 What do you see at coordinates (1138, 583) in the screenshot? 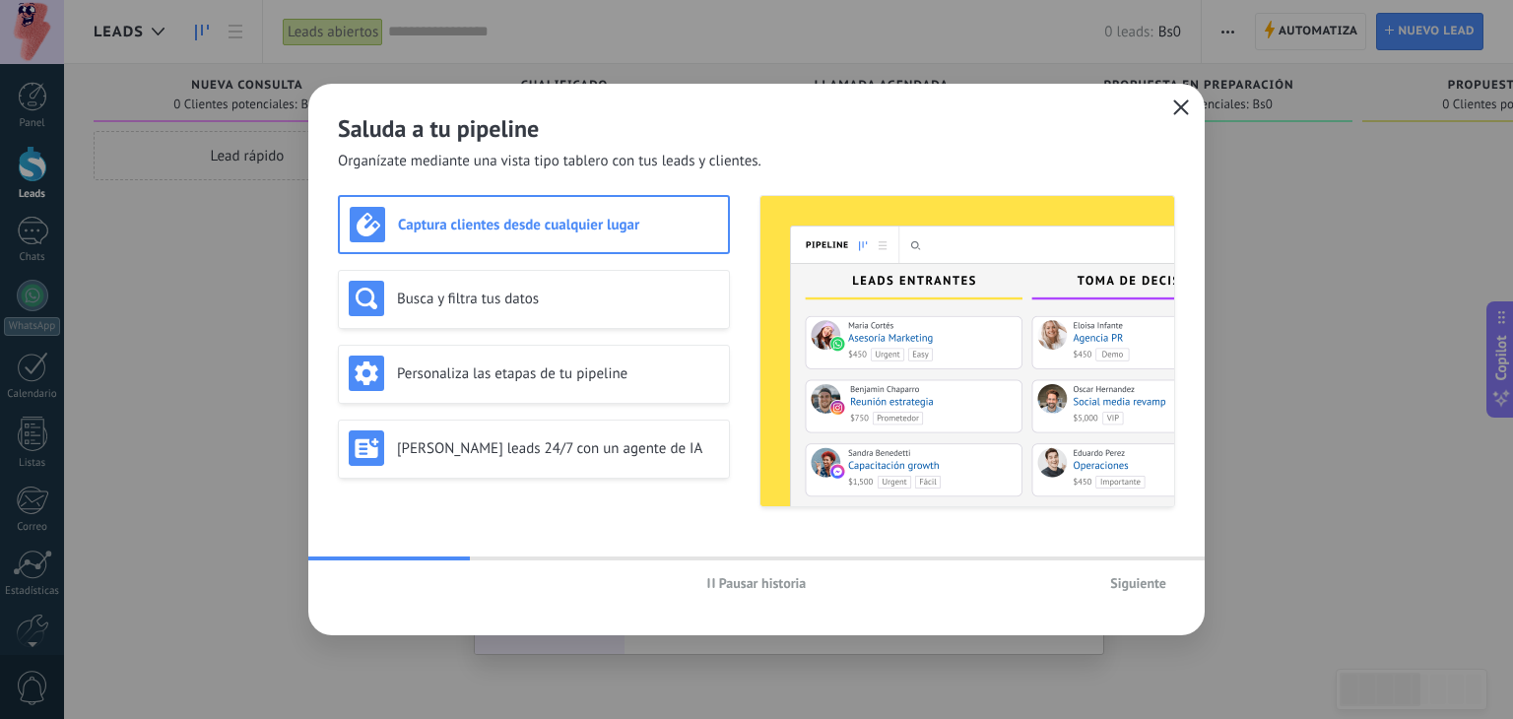
I see `button: Siguiente` at bounding box center [1138, 583].